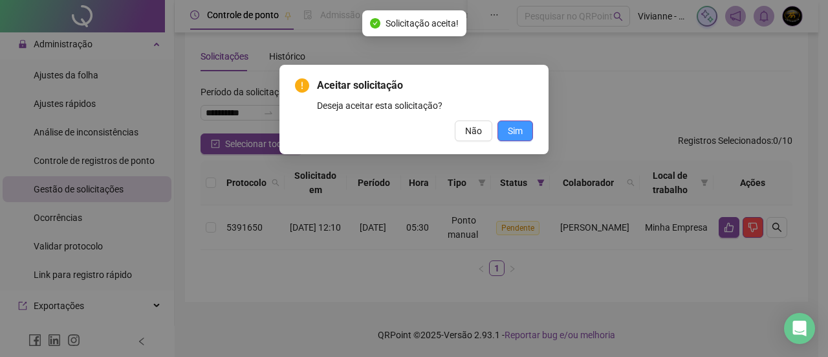 The width and height of the screenshot is (828, 357). I want to click on span: check-circle, so click(375, 23).